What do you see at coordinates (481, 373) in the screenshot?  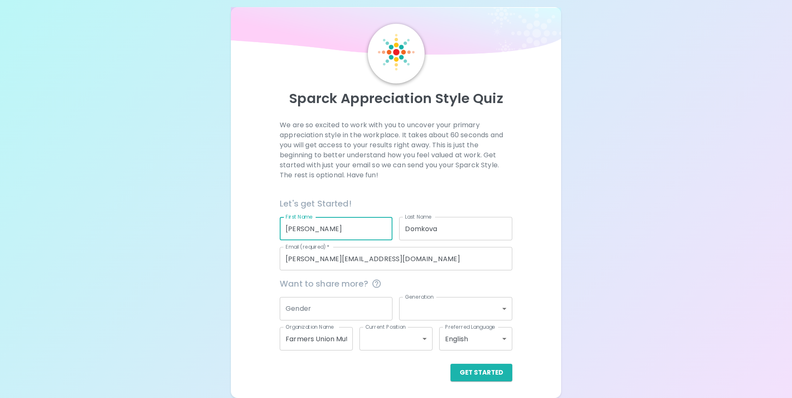 I see `button: Get Started` at bounding box center [481, 373].